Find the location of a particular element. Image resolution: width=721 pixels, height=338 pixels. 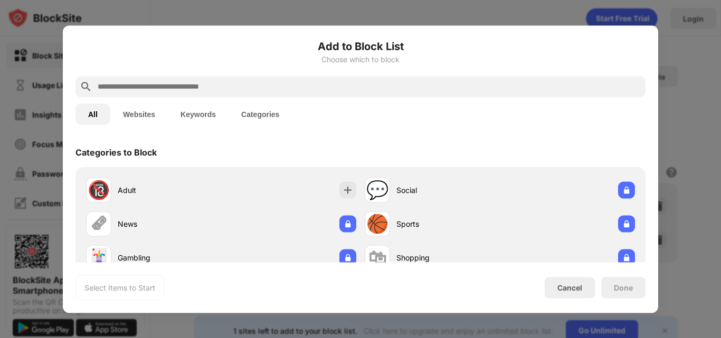

button: Categories is located at coordinates (260, 114).